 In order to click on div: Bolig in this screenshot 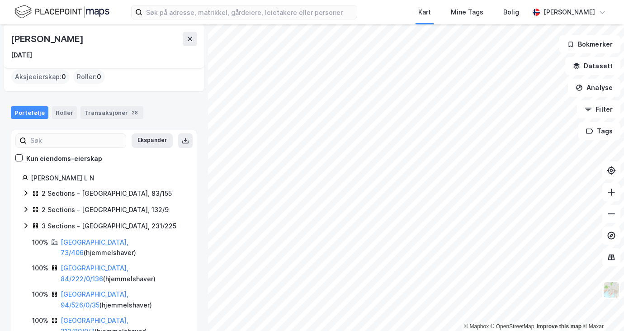, I will do `click(511, 12)`.